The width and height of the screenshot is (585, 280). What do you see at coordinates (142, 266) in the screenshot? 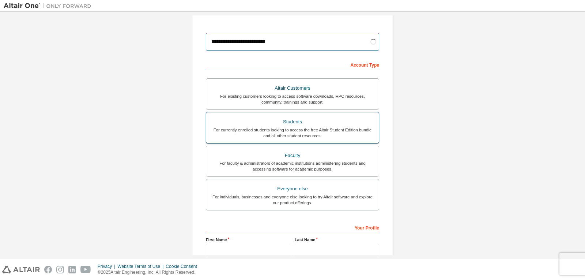
I see `div: Website Terms of Use` at bounding box center [142, 266].